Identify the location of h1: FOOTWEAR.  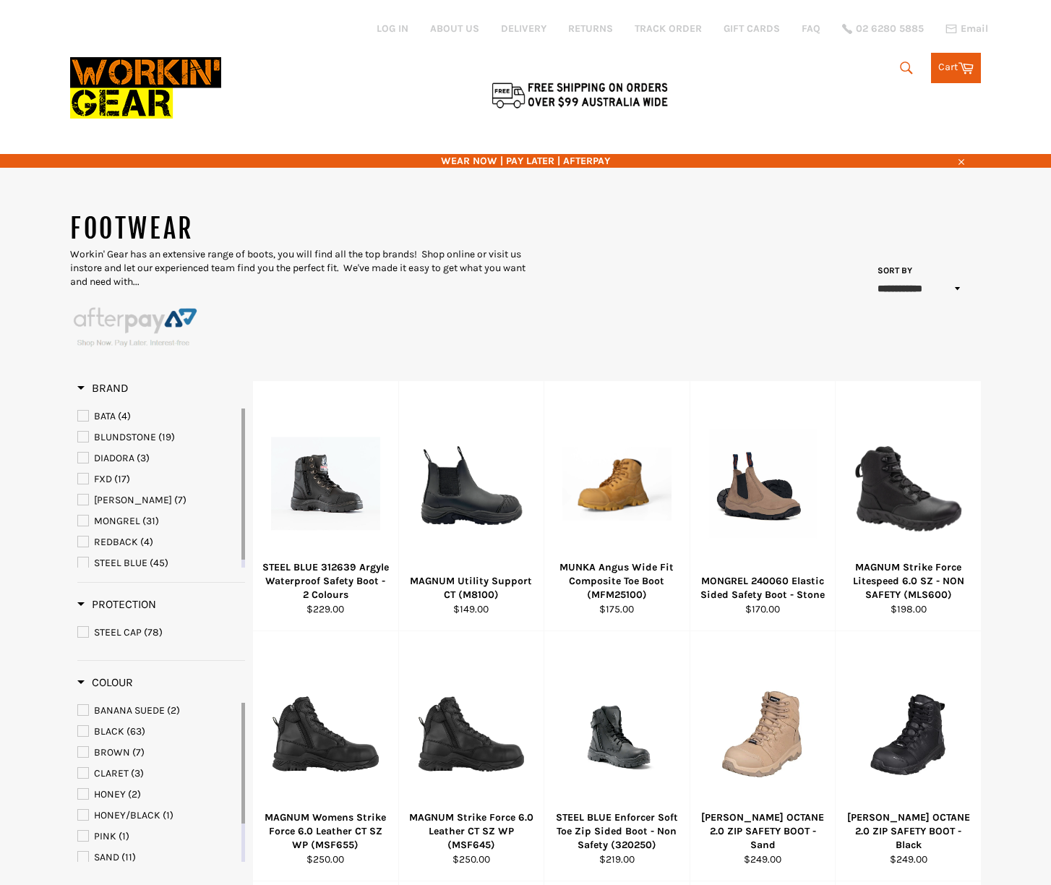
(298, 229).